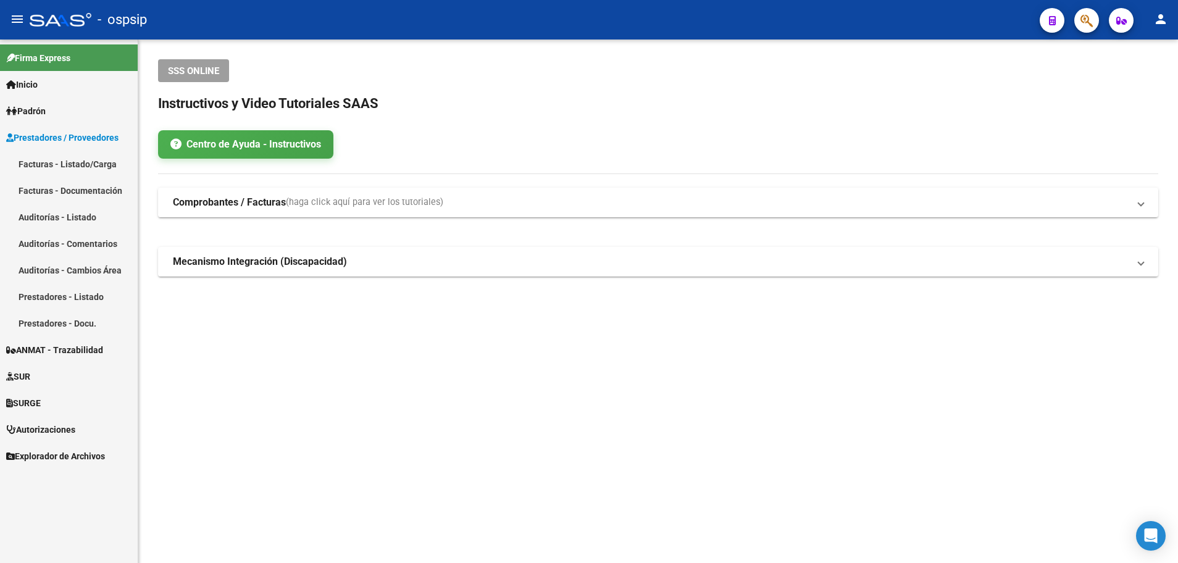  I want to click on span: Inicio, so click(22, 85).